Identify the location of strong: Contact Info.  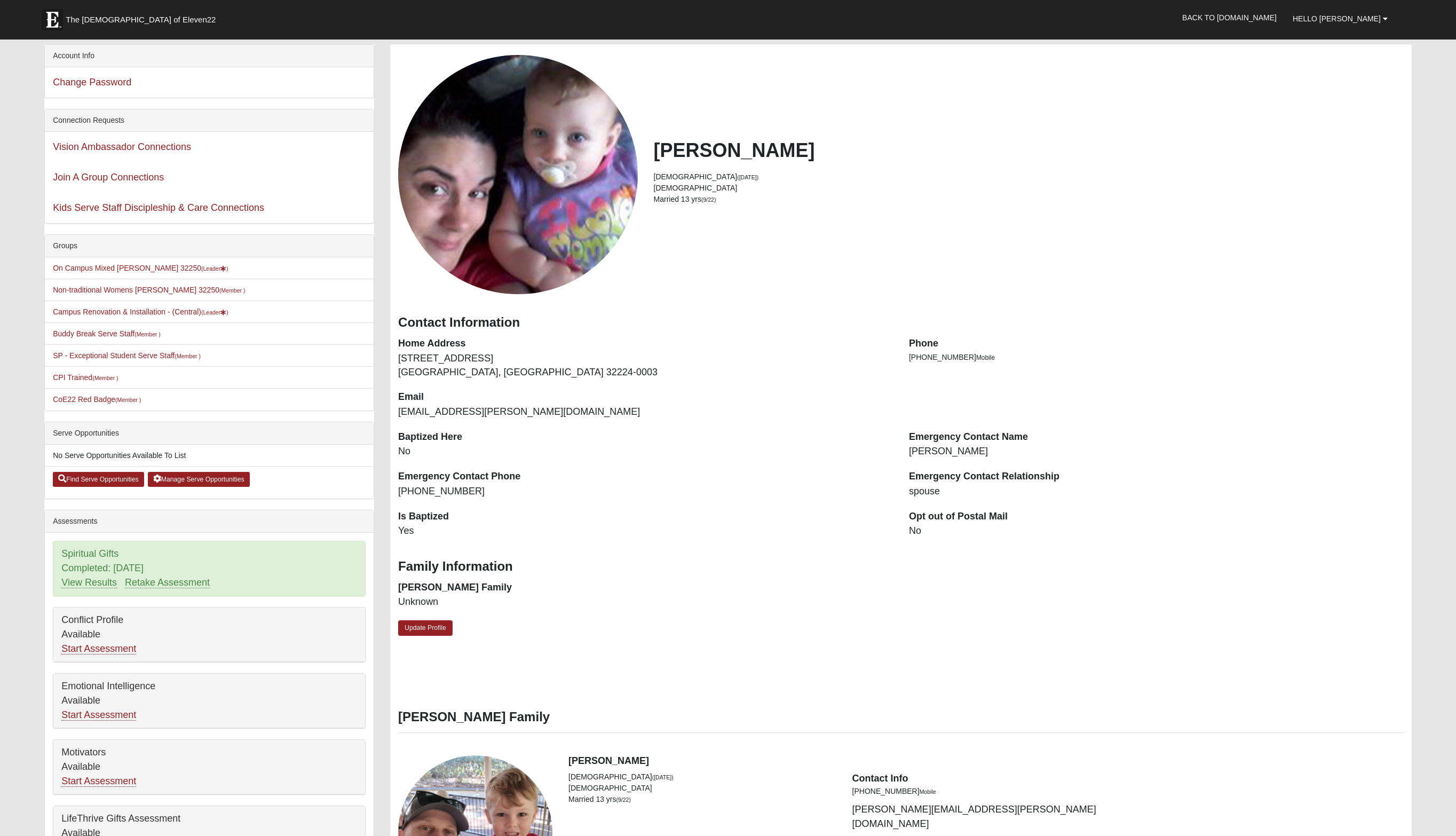
(880, 779).